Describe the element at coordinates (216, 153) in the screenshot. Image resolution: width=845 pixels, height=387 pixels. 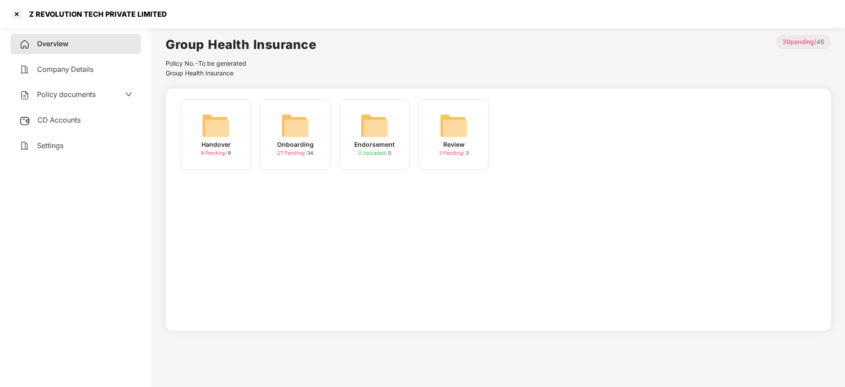
I see `div: 9` at that location.